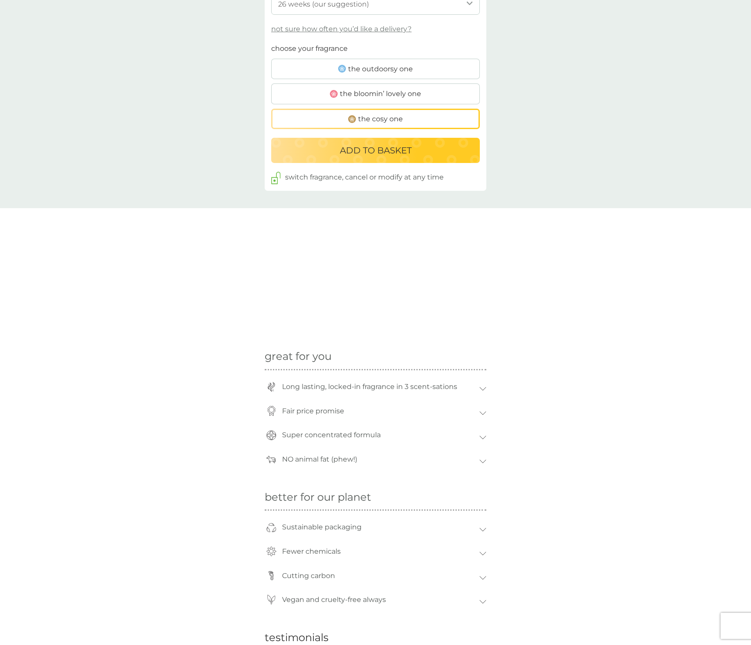 Image resolution: width=751 pixels, height=645 pixels. What do you see at coordinates (322, 528) in the screenshot?
I see `p: Sustainable packaging` at bounding box center [322, 528].